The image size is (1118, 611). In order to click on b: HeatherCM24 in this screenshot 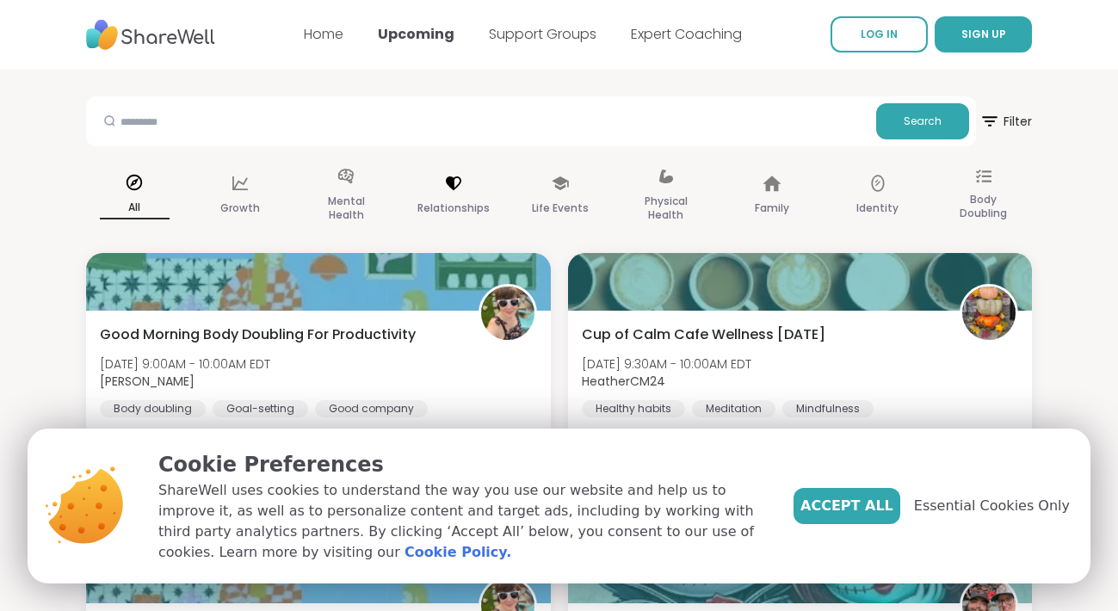, I will do `click(623, 381)`.